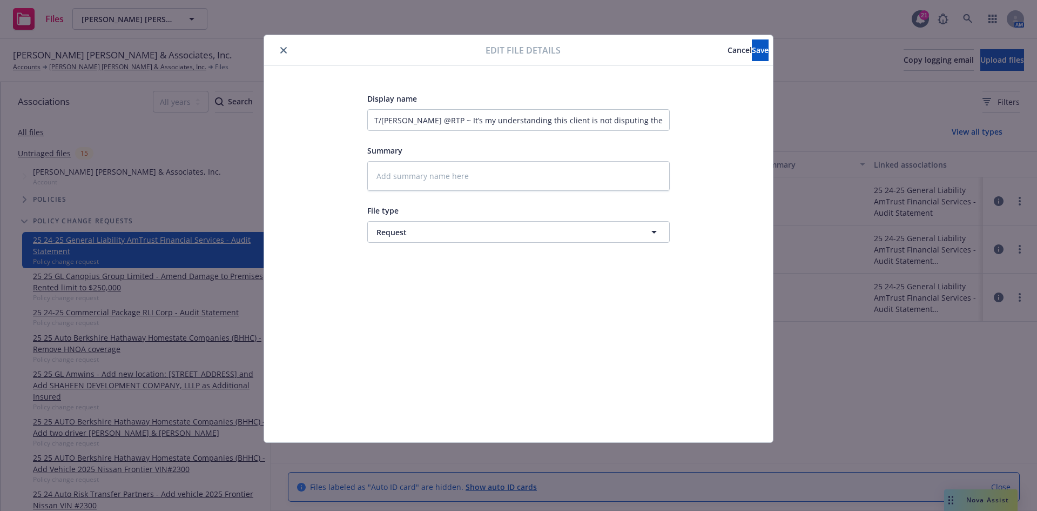  Describe the element at coordinates (523, 50) in the screenshot. I see `span: Edit file details` at that location.